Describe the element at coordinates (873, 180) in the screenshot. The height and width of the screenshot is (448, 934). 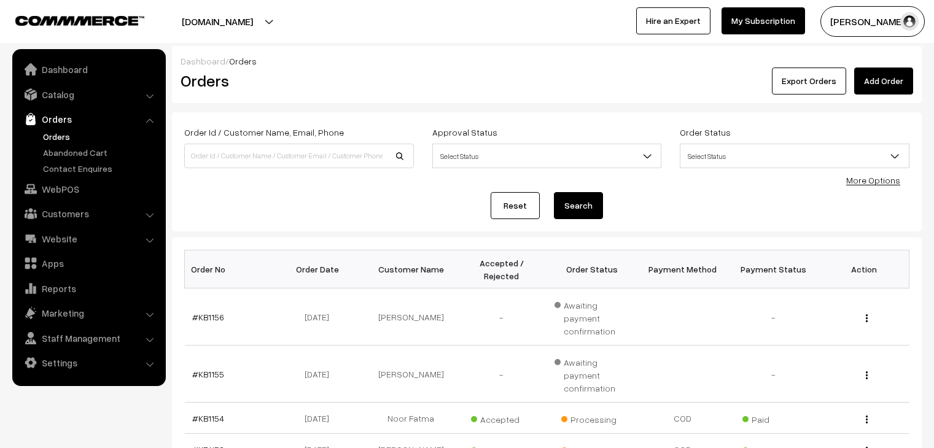
I see `a: More Options` at that location.